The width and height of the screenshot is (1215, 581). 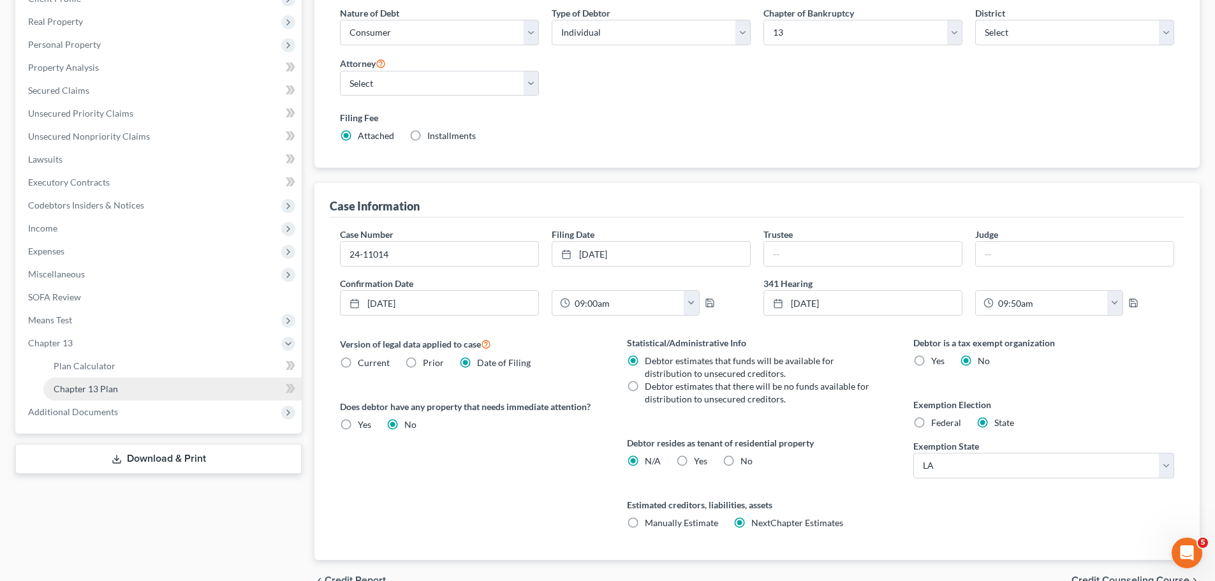 I want to click on span: Miscellaneous, so click(x=56, y=274).